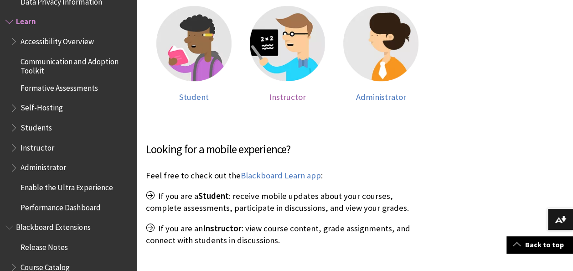 This screenshot has width=573, height=271. I want to click on a: Instructor help Instructor, so click(287, 54).